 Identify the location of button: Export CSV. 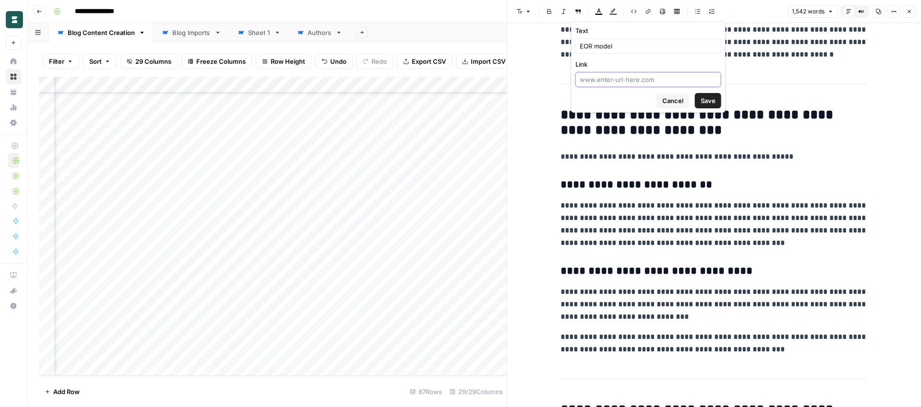
(424, 61).